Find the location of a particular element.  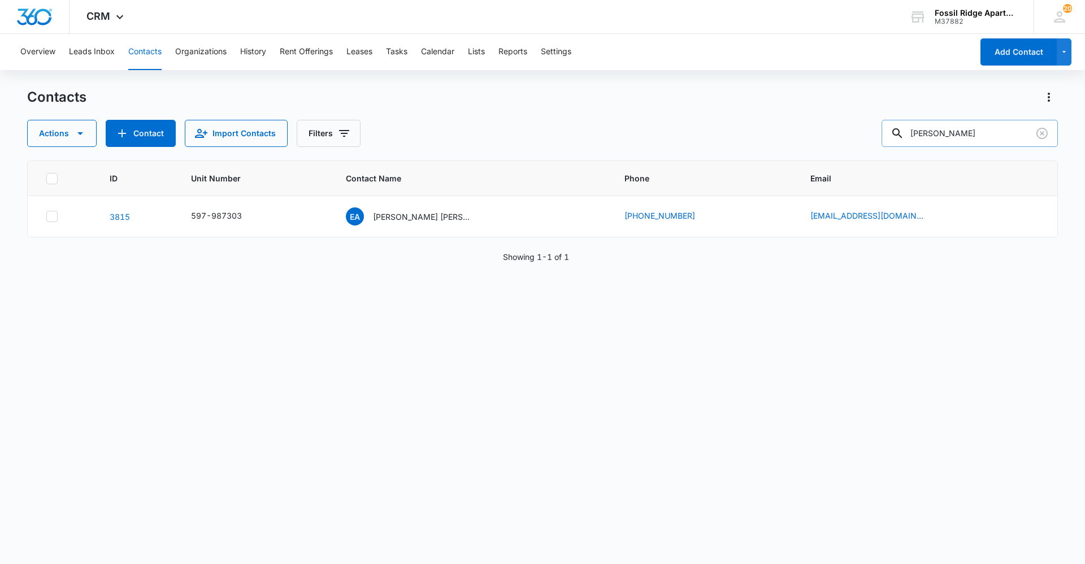

span: Contact Name is located at coordinates (463, 178).